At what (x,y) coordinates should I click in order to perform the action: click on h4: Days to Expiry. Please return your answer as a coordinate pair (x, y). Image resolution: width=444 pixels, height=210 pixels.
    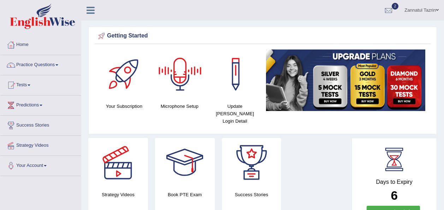
    Looking at the image, I should click on (394, 182).